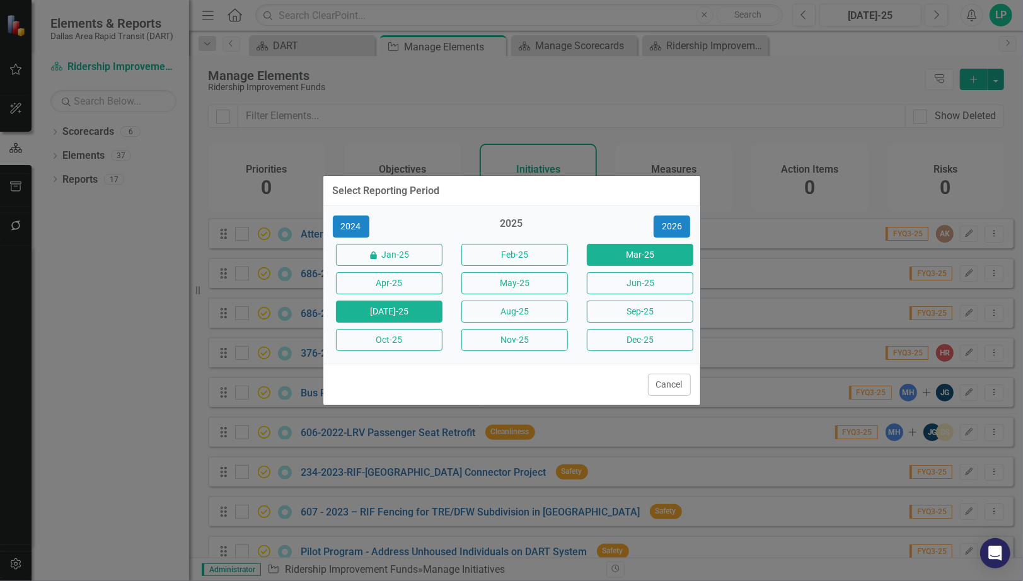 This screenshot has width=1023, height=581. What do you see at coordinates (639, 311) in the screenshot?
I see `button: Sep-25` at bounding box center [639, 311].